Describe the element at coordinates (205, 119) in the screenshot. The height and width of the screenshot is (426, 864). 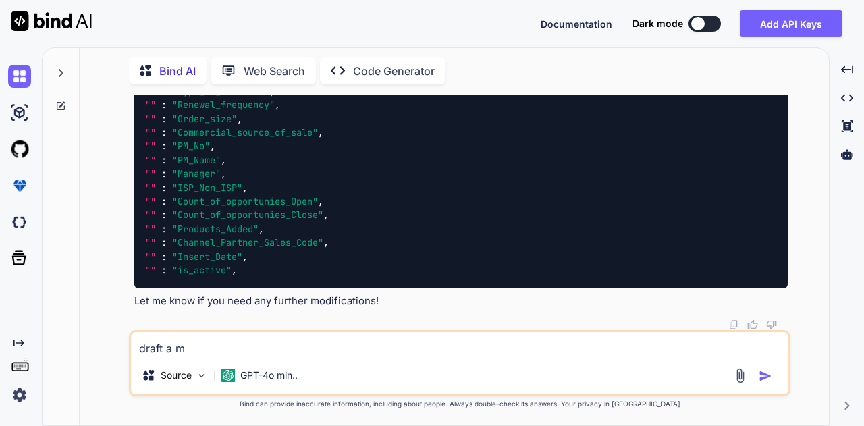
I see `span: "Order_size"` at that location.